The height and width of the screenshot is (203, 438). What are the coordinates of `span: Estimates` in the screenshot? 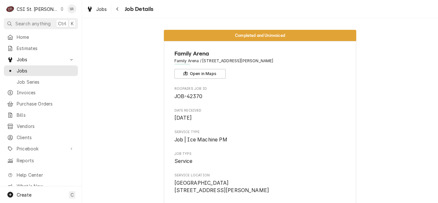 It's located at (46, 48).